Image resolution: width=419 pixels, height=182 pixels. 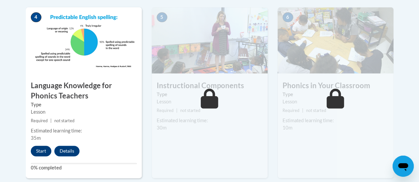 What do you see at coordinates (67, 151) in the screenshot?
I see `button: Details` at bounding box center [67, 151].